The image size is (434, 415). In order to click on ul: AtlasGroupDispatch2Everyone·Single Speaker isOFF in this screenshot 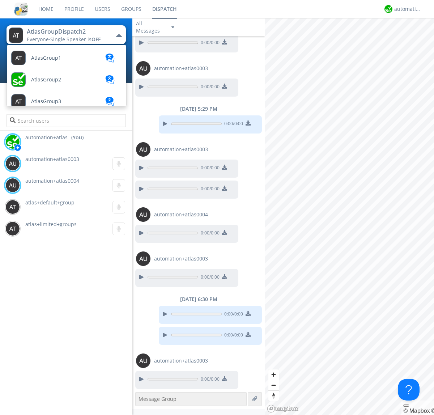, I will do `click(67, 76)`.